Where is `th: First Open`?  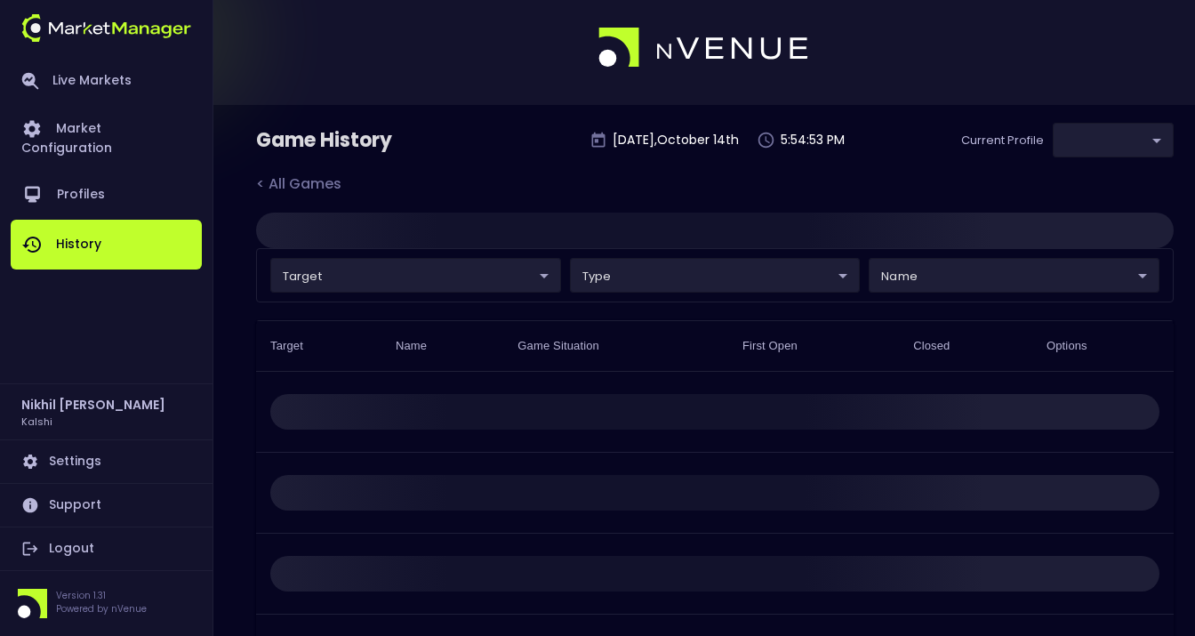
th: First Open is located at coordinates (813, 346).